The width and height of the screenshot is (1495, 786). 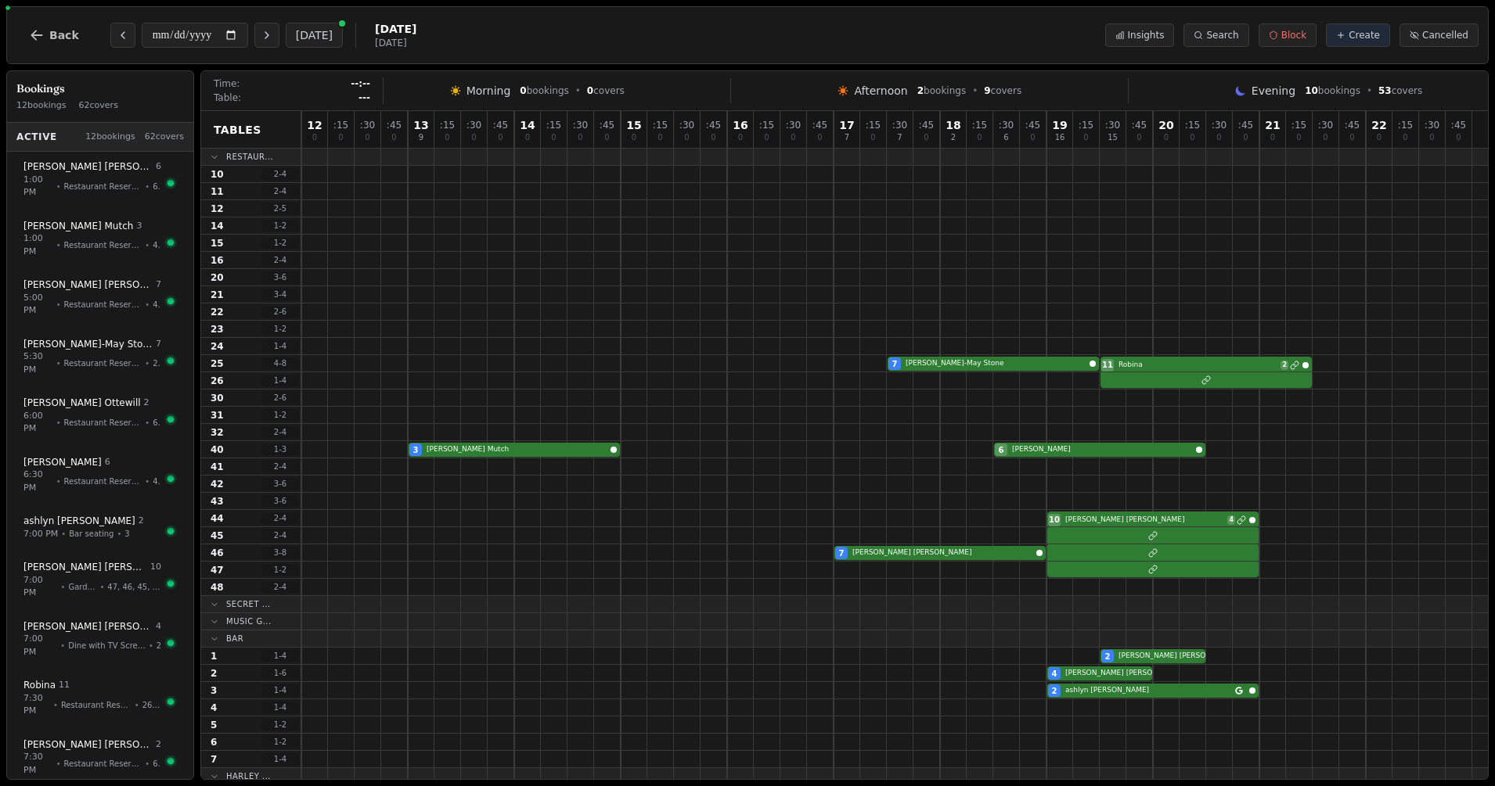 I want to click on span: 13, so click(x=420, y=125).